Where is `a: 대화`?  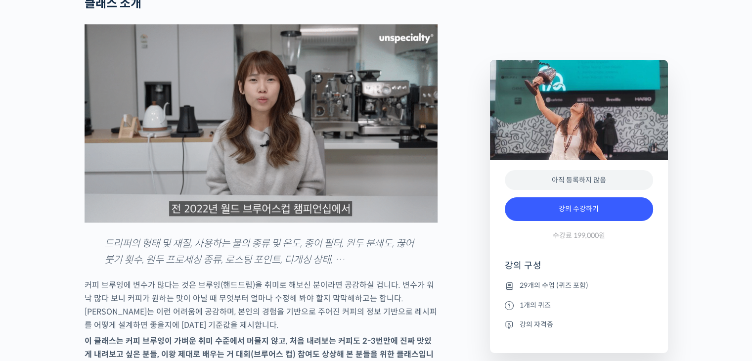
a: 대화 is located at coordinates (96, 291).